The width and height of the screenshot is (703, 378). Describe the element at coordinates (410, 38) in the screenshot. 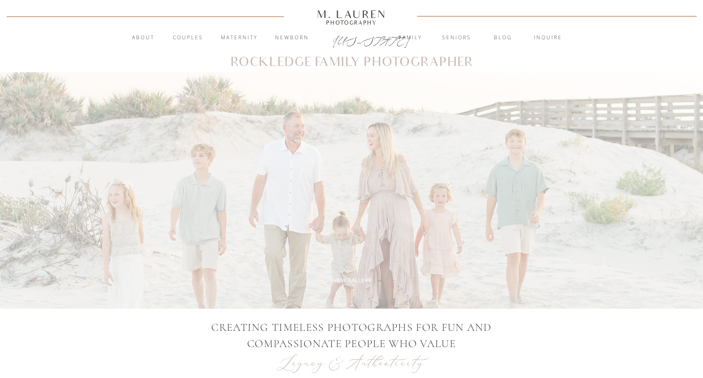

I see `a: Family` at that location.